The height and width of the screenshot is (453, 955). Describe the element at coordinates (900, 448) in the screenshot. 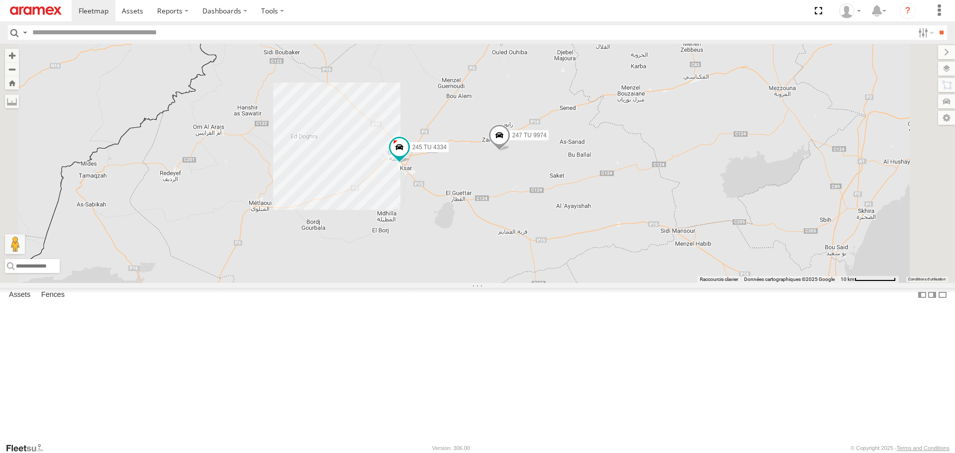

I see `div: © Copyright 2025 -` at that location.